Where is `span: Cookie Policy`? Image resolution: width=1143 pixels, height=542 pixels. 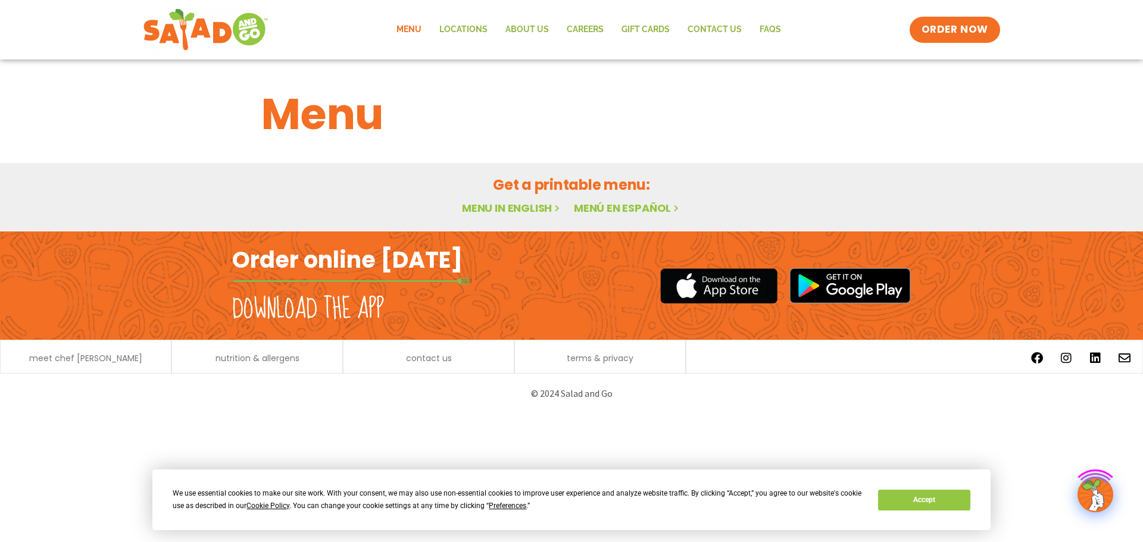
span: Cookie Policy is located at coordinates (268, 506).